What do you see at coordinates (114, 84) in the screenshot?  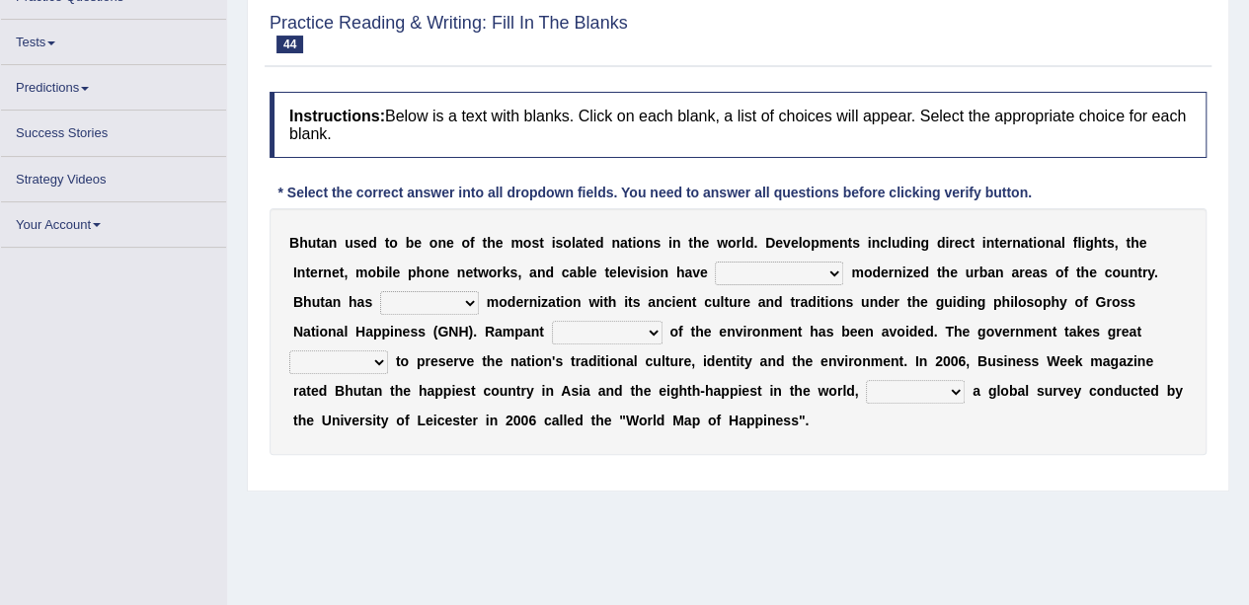 I see `a: Predictions` at bounding box center [114, 84].